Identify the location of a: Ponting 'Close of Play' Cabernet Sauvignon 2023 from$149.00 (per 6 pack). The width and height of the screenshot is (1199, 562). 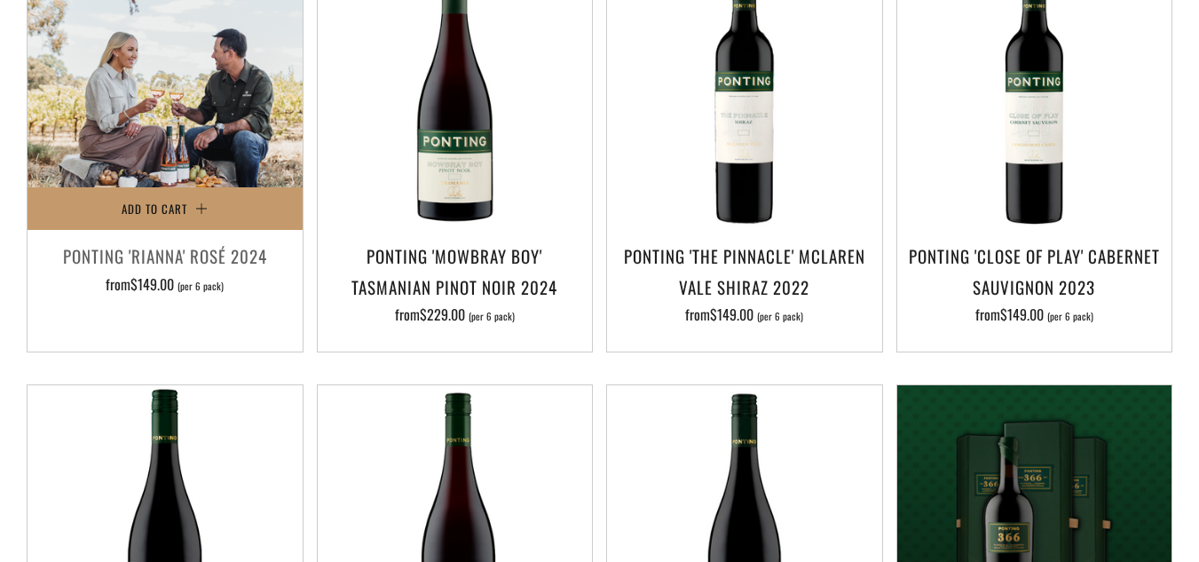
(1035, 285).